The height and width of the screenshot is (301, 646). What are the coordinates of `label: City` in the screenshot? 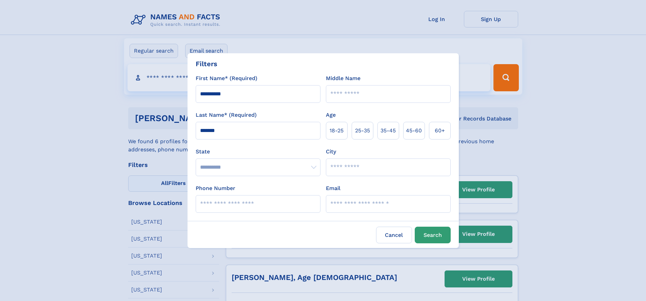 It's located at (331, 152).